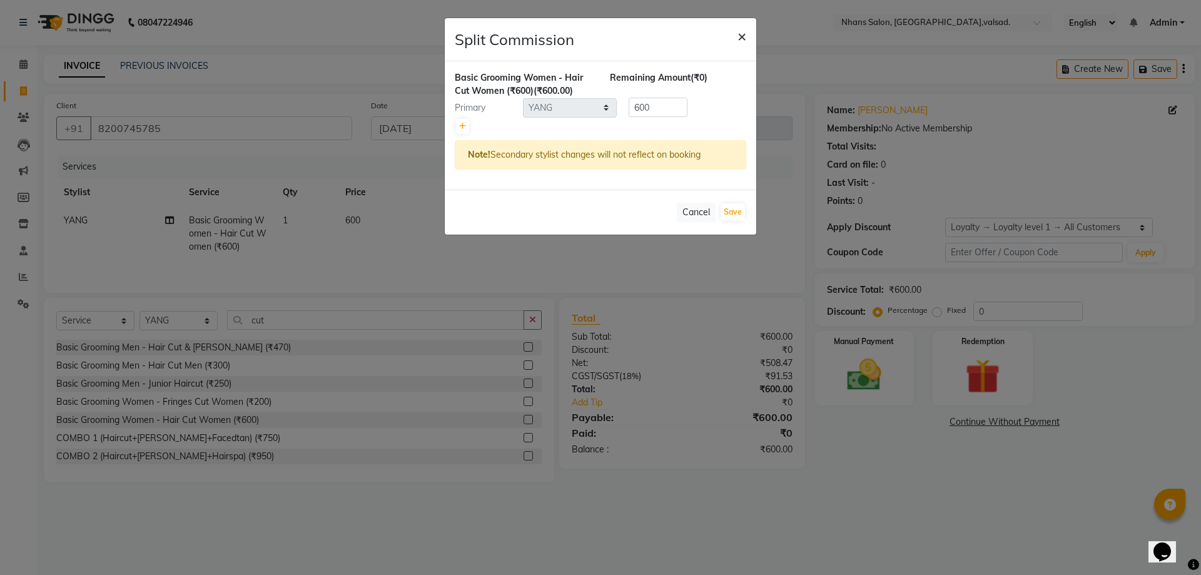  I want to click on button: Cancel, so click(696, 212).